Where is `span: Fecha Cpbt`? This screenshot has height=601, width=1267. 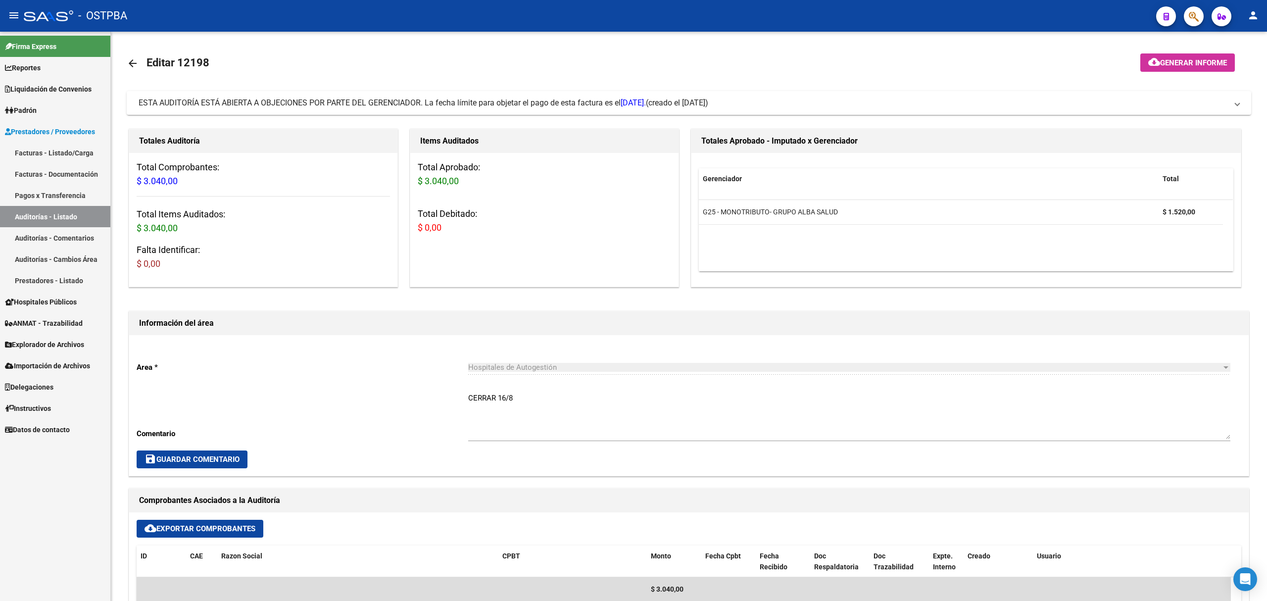 span: Fecha Cpbt is located at coordinates (723, 556).